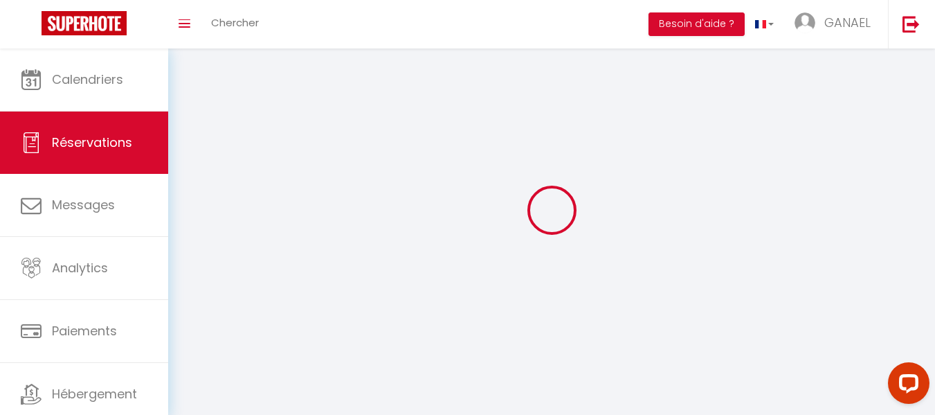  I want to click on span: Analytics, so click(80, 267).